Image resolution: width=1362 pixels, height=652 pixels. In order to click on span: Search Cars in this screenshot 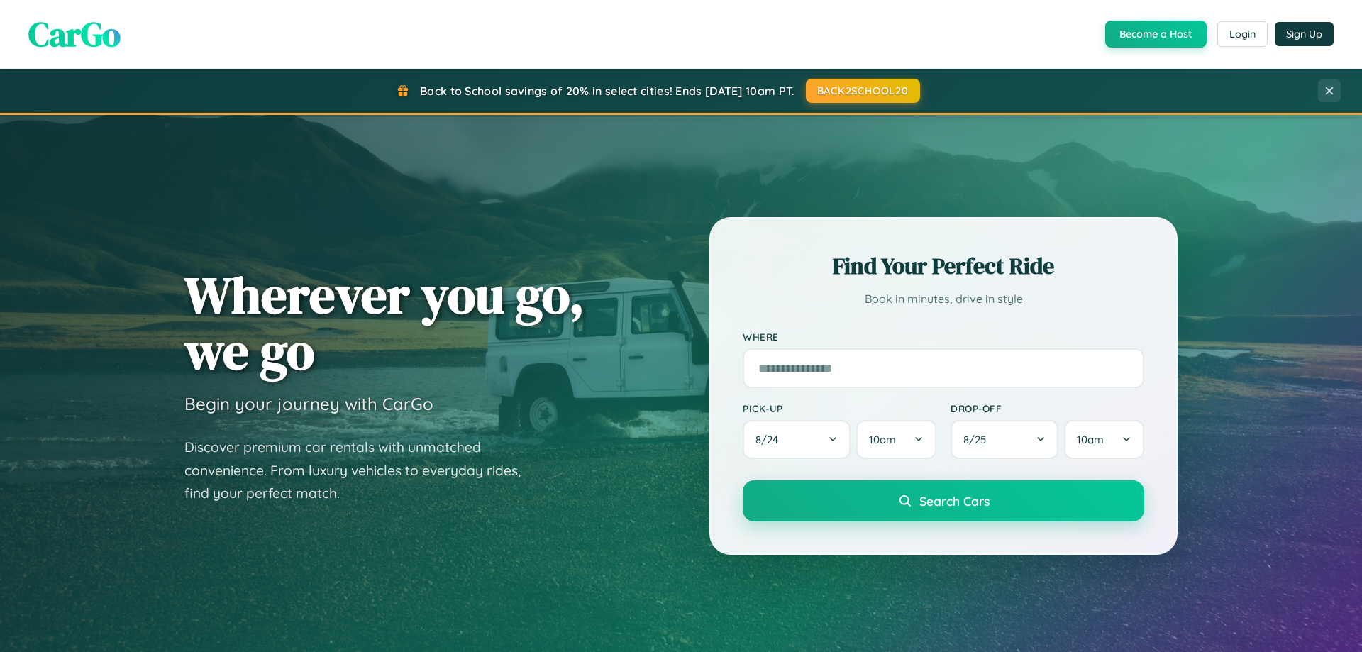, I will do `click(954, 501)`.